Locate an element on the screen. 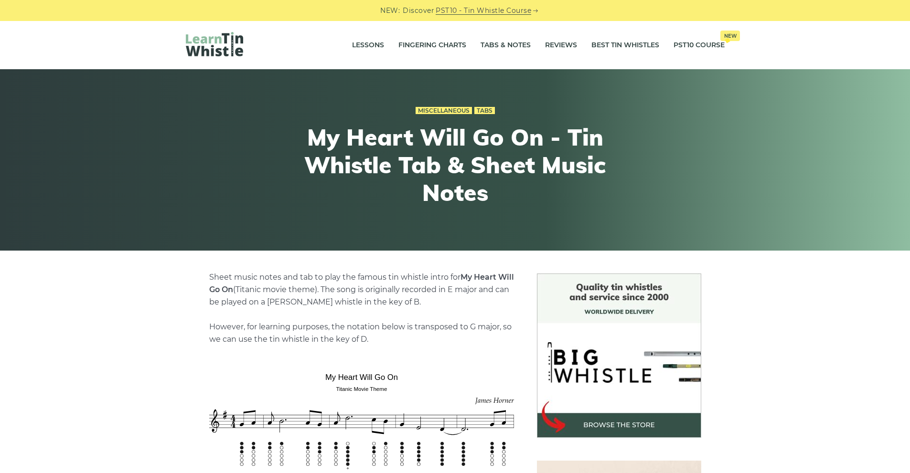  h1: My Heart Will Go On - Tin Whistle Tab & Sheet Music Notes is located at coordinates (455, 165).